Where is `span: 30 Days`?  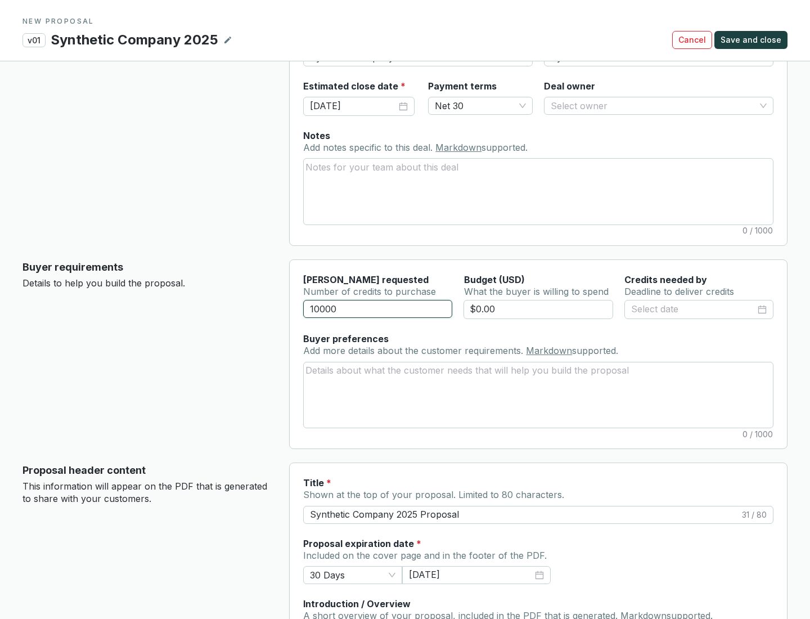 span: 30 Days is located at coordinates (353, 575).